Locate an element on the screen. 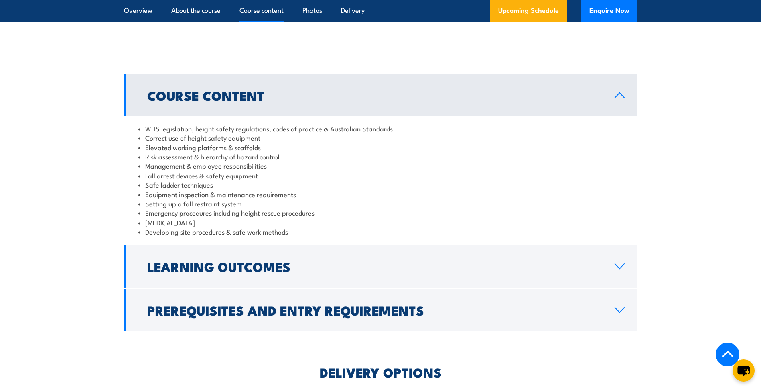  h2: Prerequisites and Entry Requirements is located at coordinates (374, 310).